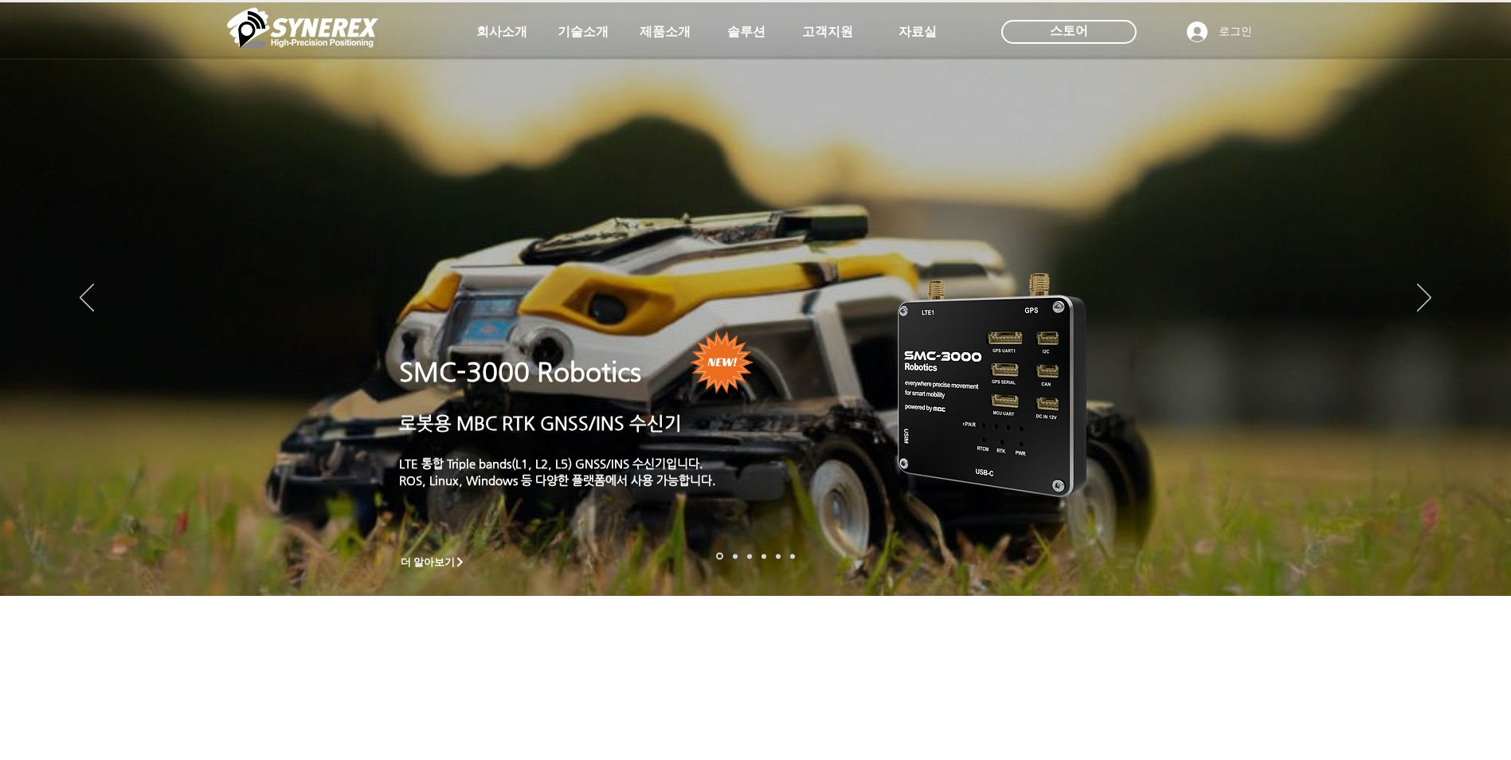 The height and width of the screenshot is (760, 1511). Describe the element at coordinates (1069, 32) in the screenshot. I see `div: 스토어` at that location.